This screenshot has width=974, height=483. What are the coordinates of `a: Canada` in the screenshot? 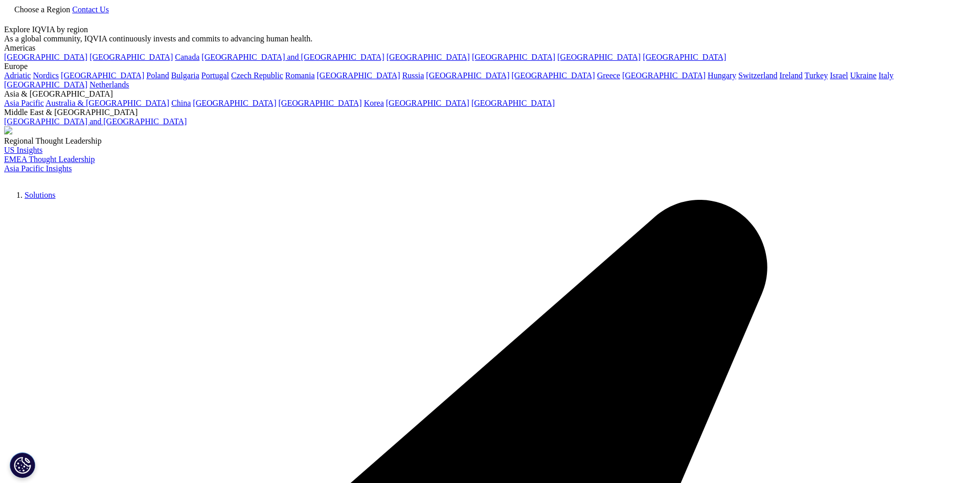 It's located at (187, 57).